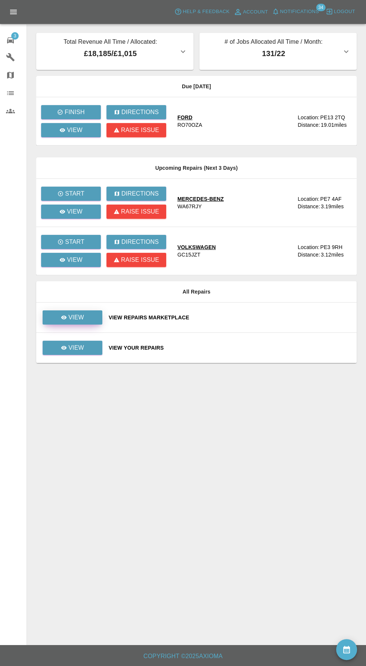  Describe the element at coordinates (202, 12) in the screenshot. I see `button: Help & Feedback` at that location.